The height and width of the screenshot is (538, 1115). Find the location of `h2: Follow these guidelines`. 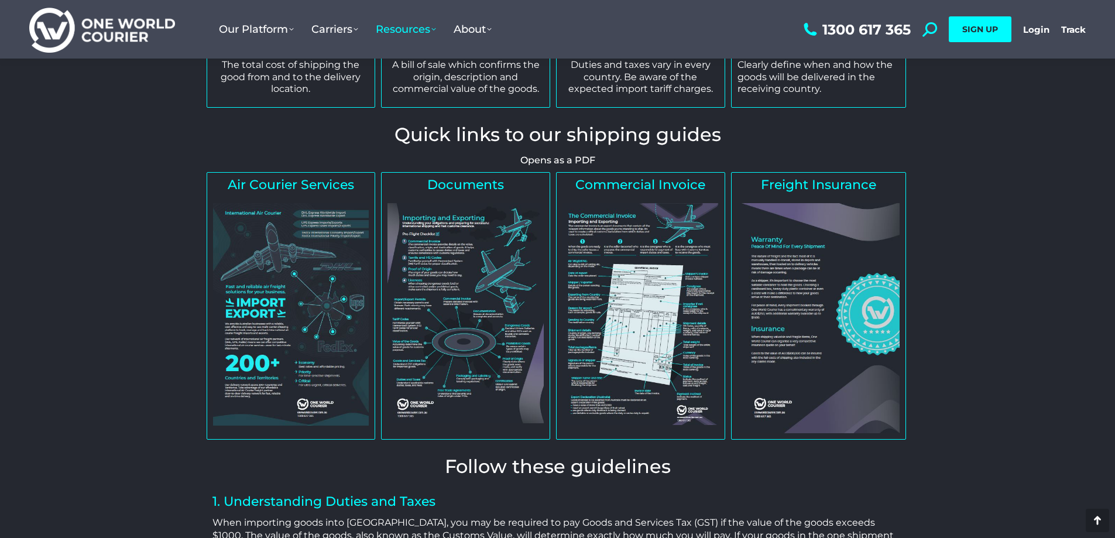

h2: Follow these guidelines is located at coordinates (558, 466).